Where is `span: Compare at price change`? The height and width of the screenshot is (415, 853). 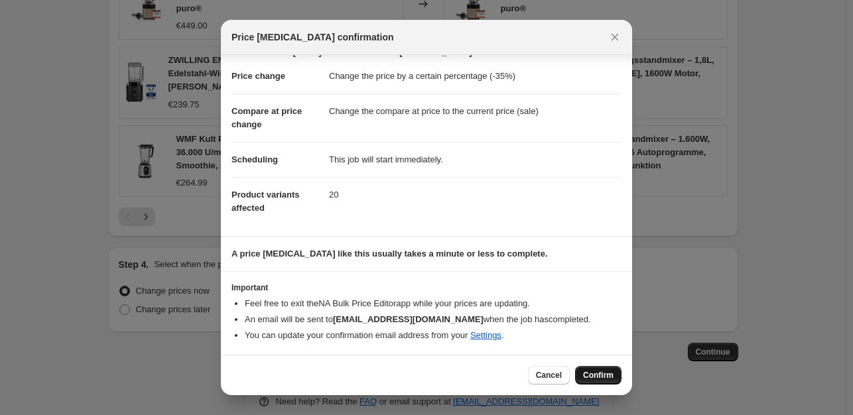
span: Compare at price change is located at coordinates (267, 117).